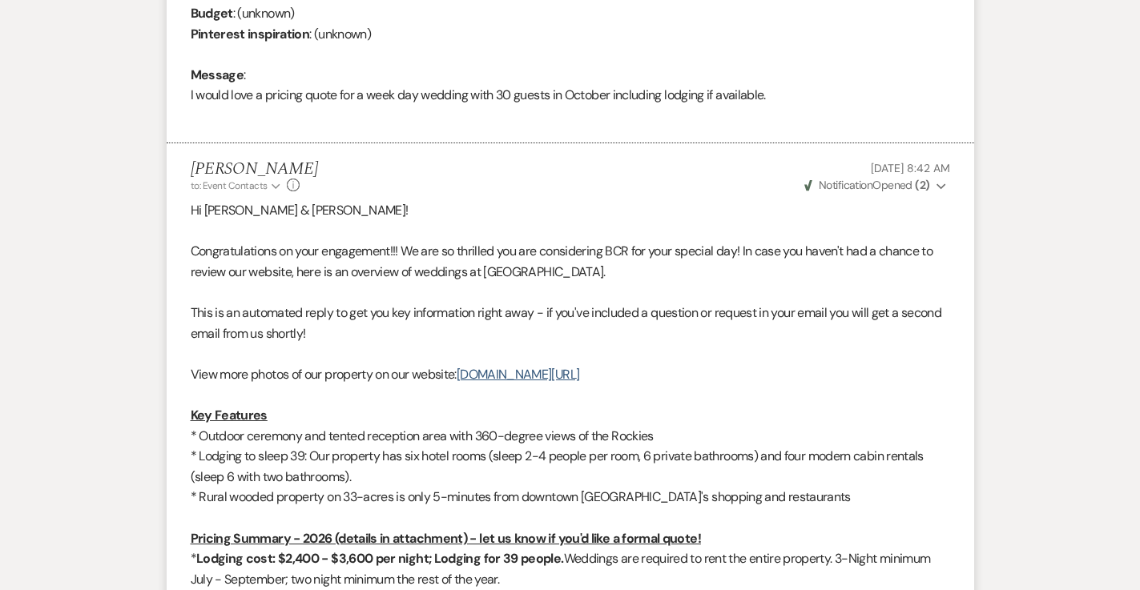 This screenshot has height=590, width=1140. Describe the element at coordinates (211, 13) in the screenshot. I see `b: Budget` at that location.